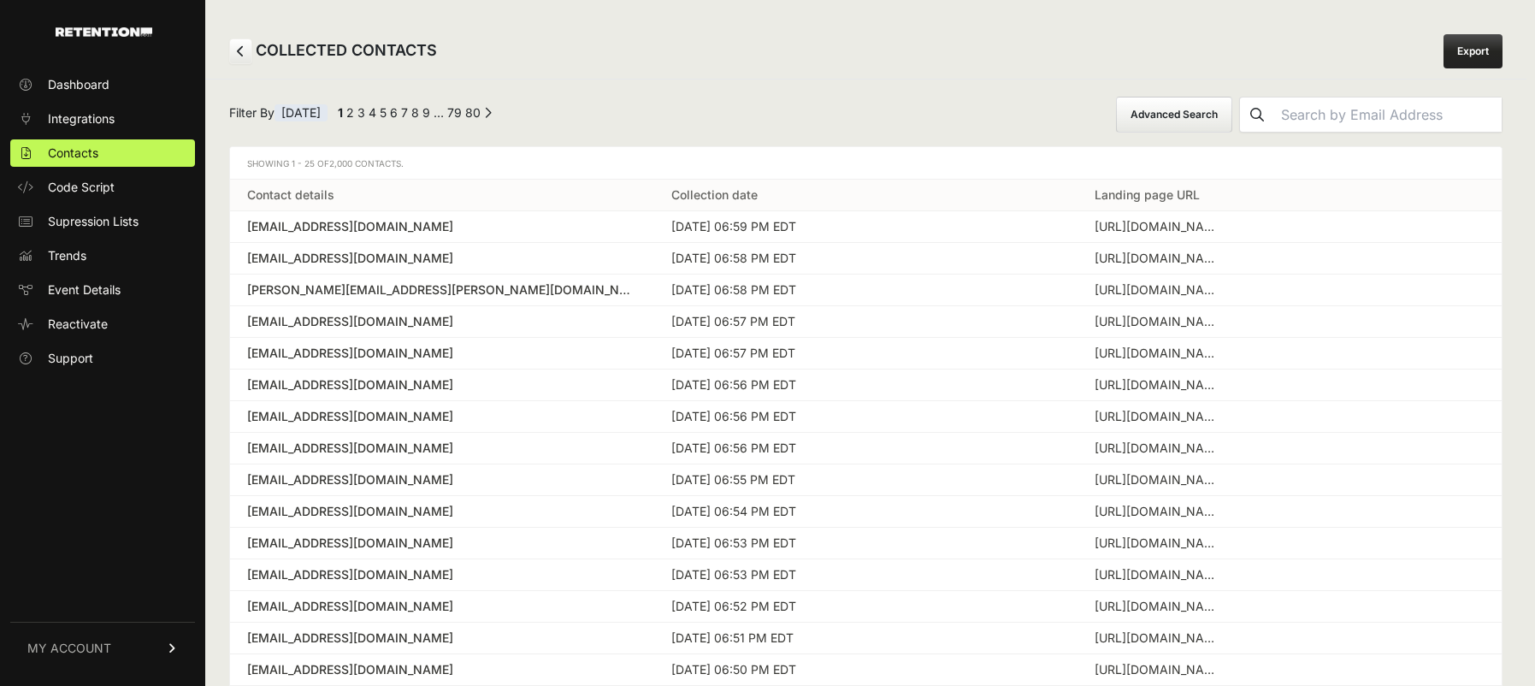 This screenshot has width=1535, height=686. What do you see at coordinates (67, 256) in the screenshot?
I see `span: Trends` at bounding box center [67, 256].